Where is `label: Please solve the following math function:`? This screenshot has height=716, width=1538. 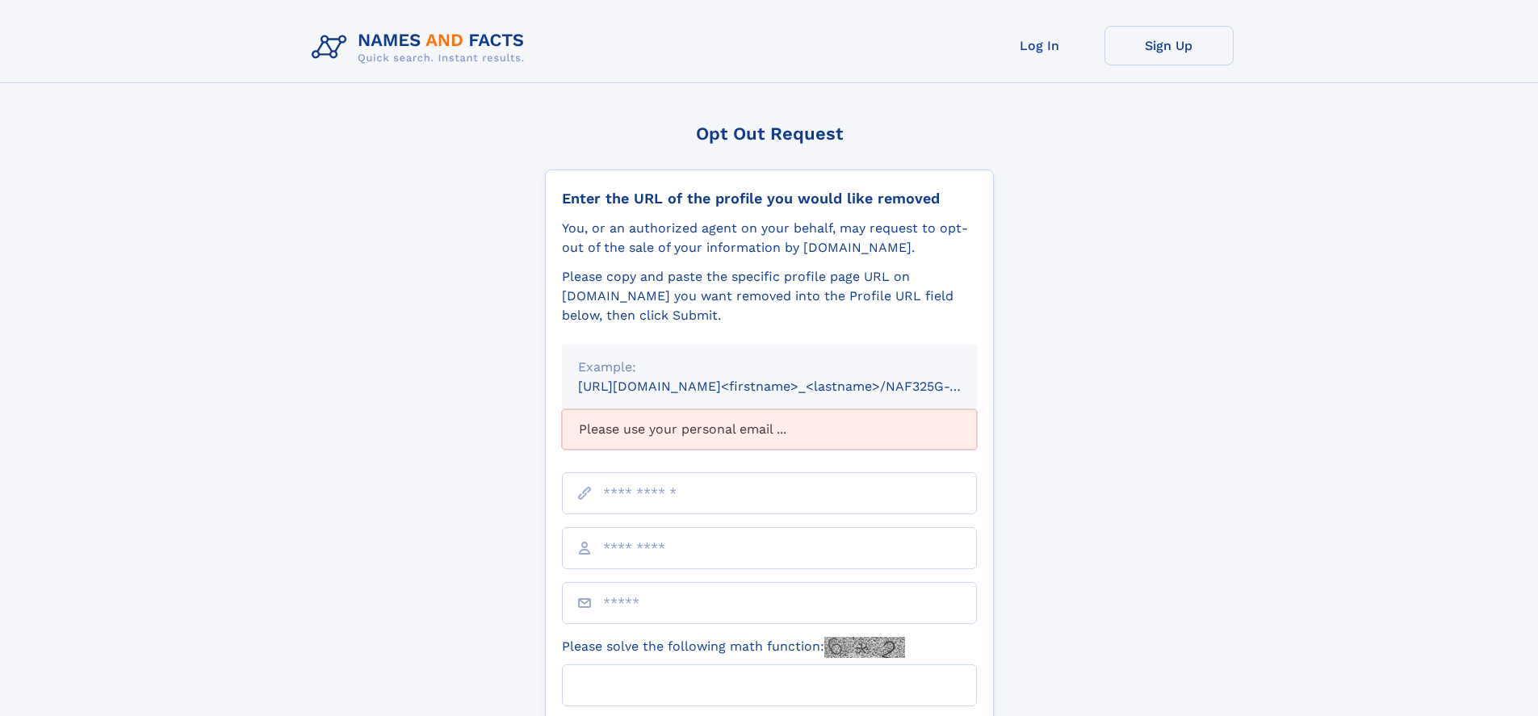
label: Please solve the following math function: is located at coordinates (733, 648).